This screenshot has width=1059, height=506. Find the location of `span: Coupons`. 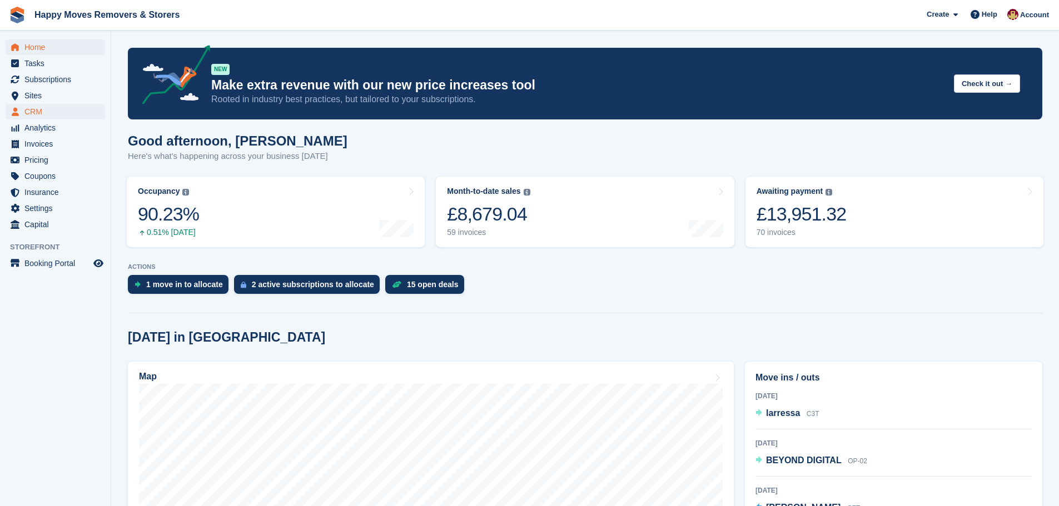

span: Coupons is located at coordinates (58, 176).